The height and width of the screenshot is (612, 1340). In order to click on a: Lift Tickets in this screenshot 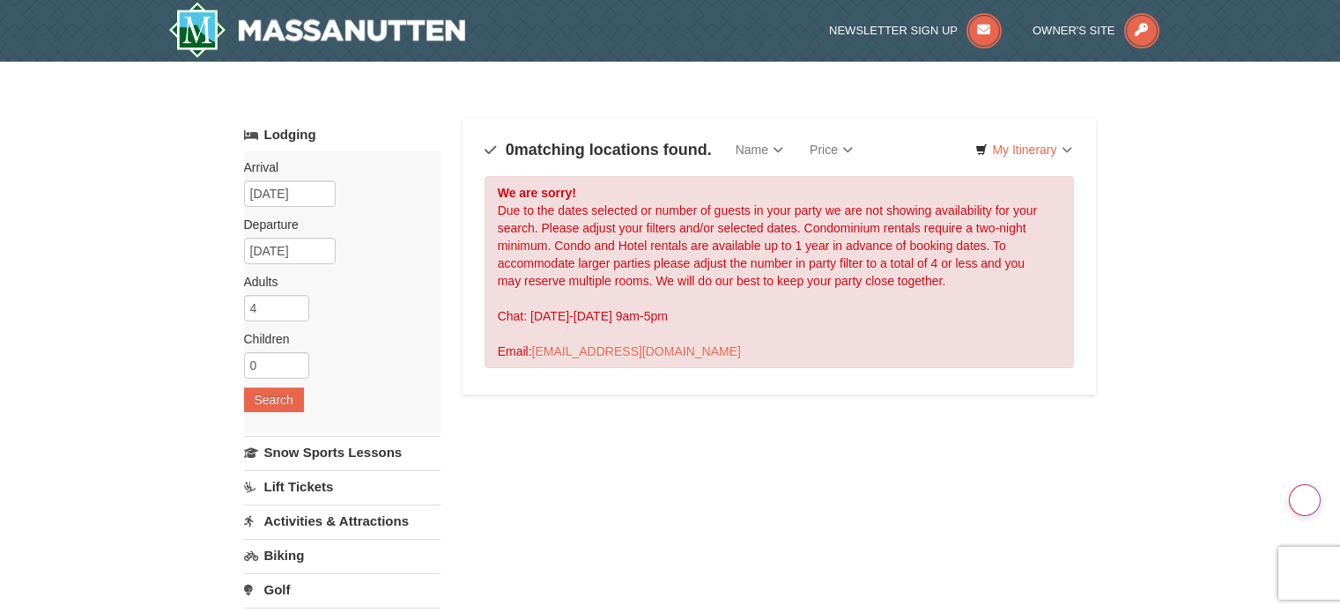, I will do `click(342, 486)`.